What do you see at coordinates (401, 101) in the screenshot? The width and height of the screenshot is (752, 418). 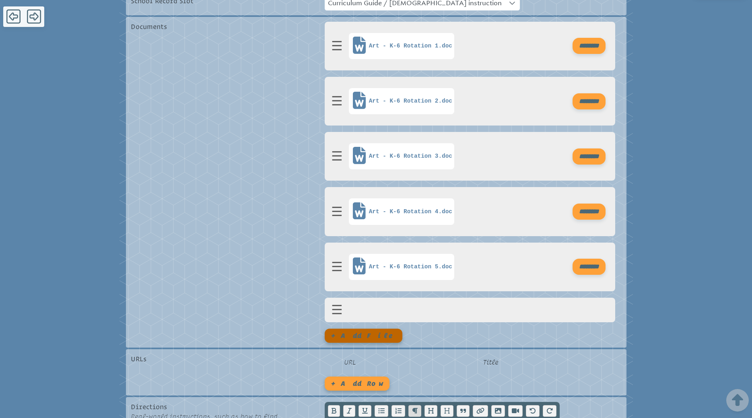 I see `a: Art - K-6 Rotation 2.doc` at bounding box center [401, 101].